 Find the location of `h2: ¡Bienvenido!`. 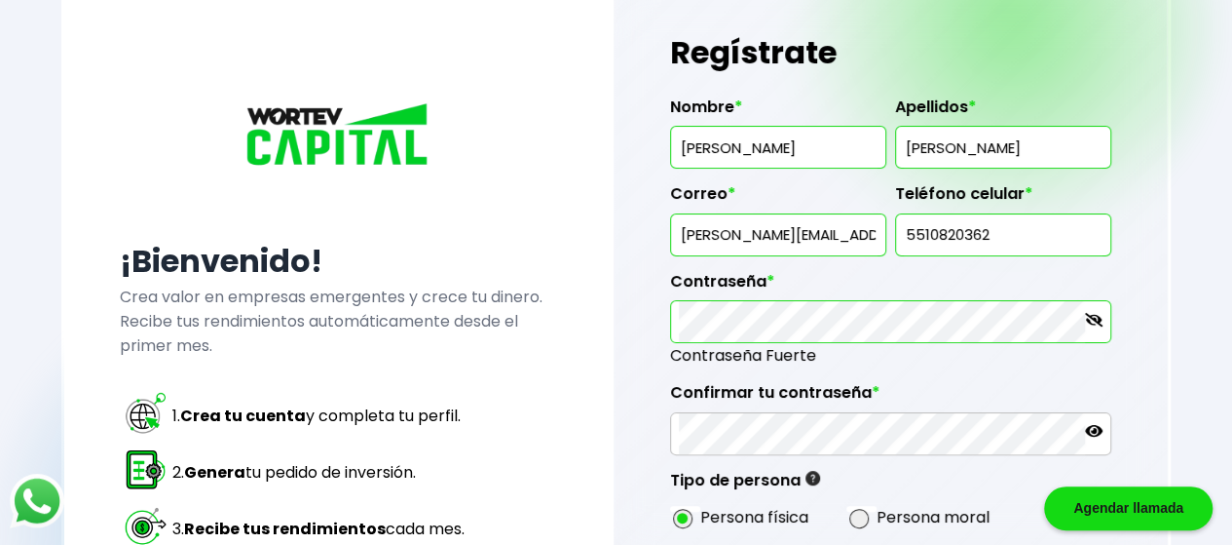

h2: ¡Bienvenido! is located at coordinates (339, 261).